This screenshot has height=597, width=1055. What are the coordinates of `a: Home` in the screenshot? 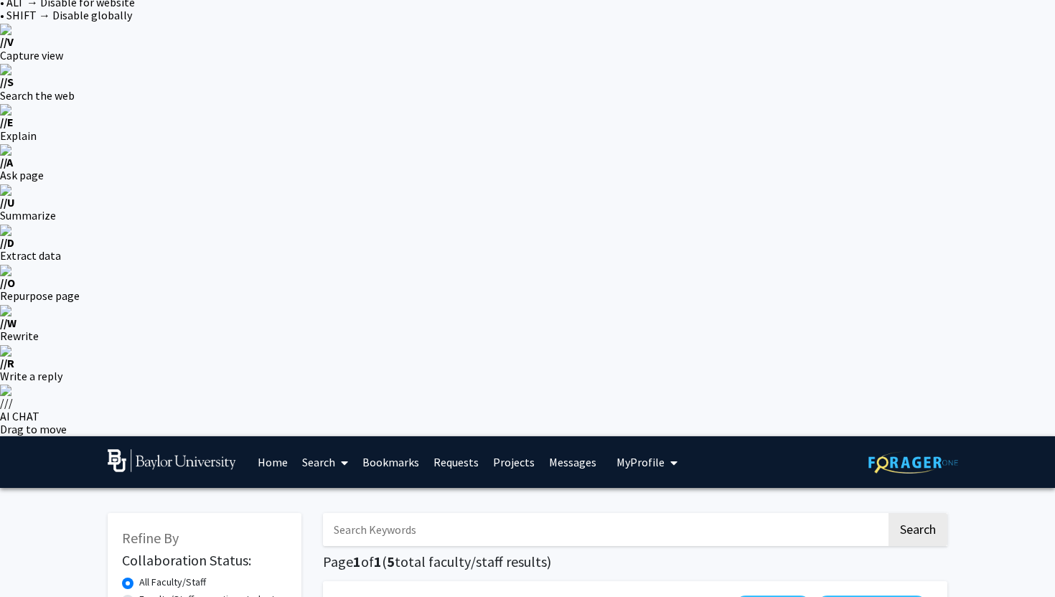 It's located at (273, 462).